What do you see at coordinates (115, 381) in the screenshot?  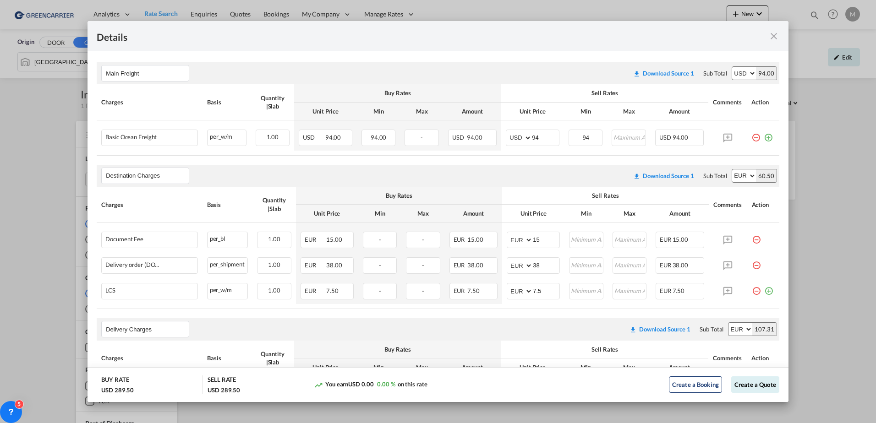 I see `div: BUY RATE` at bounding box center [115, 381].